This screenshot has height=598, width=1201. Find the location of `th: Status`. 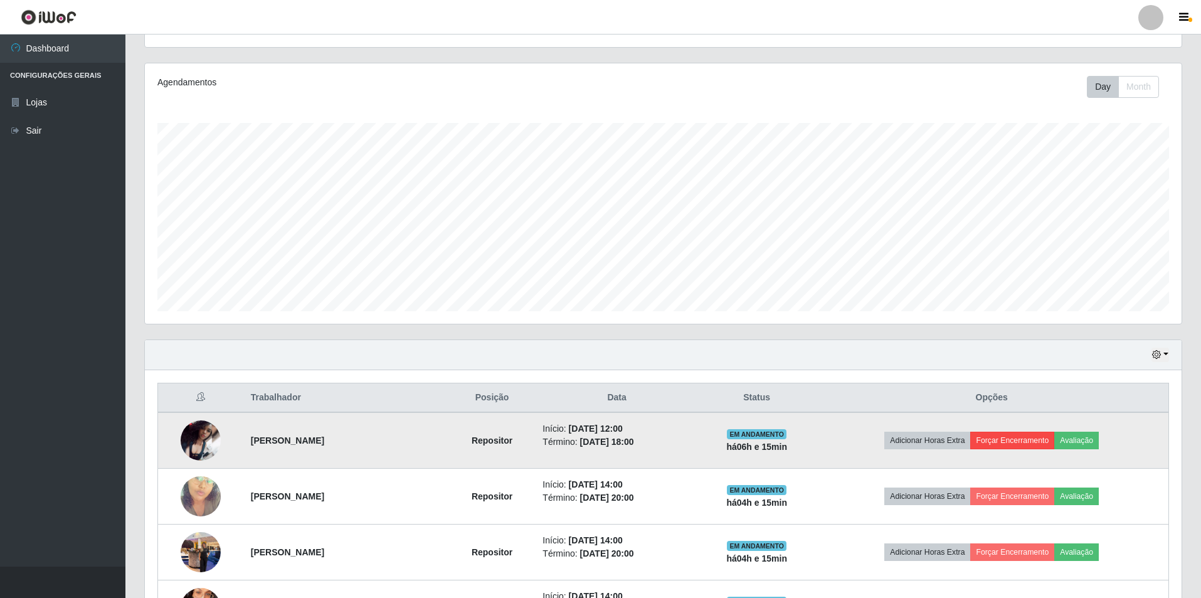

th: Status is located at coordinates (757, 398).